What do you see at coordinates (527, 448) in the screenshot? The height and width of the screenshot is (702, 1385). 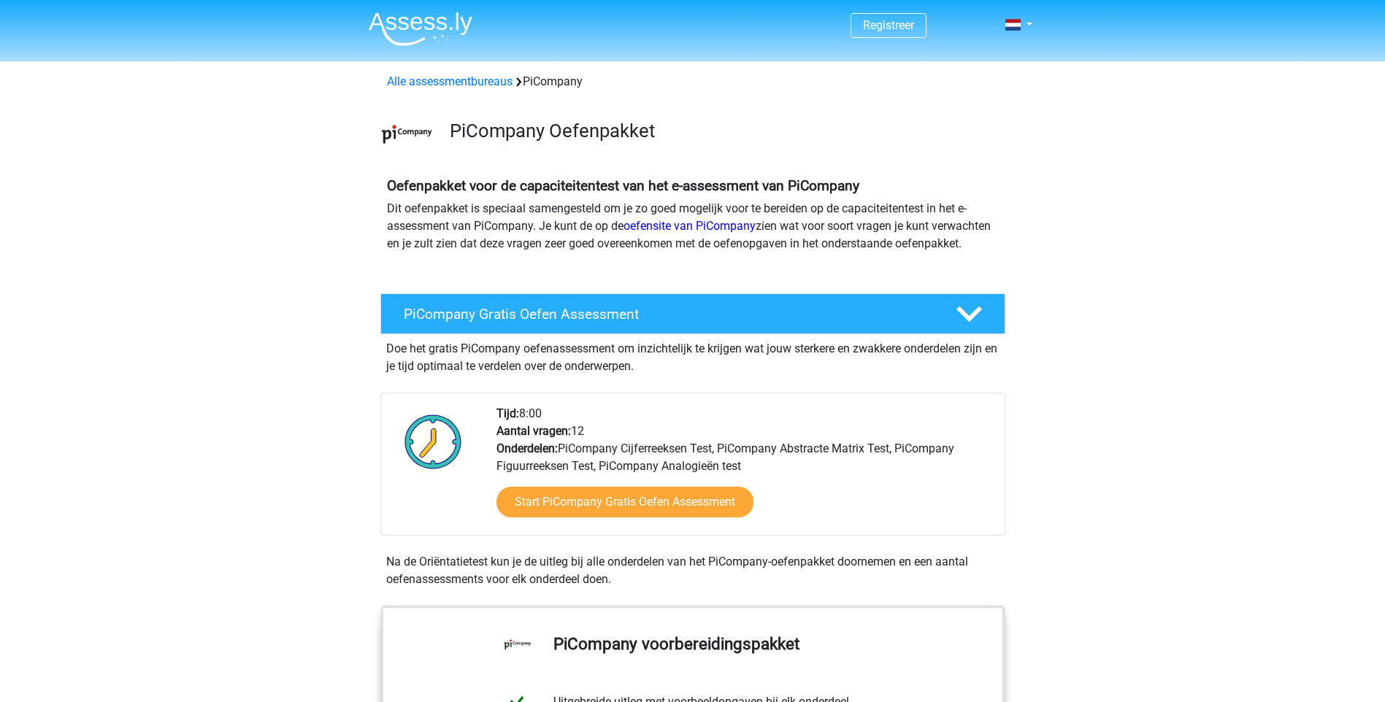 I see `b: Onderdelen:` at bounding box center [527, 448].